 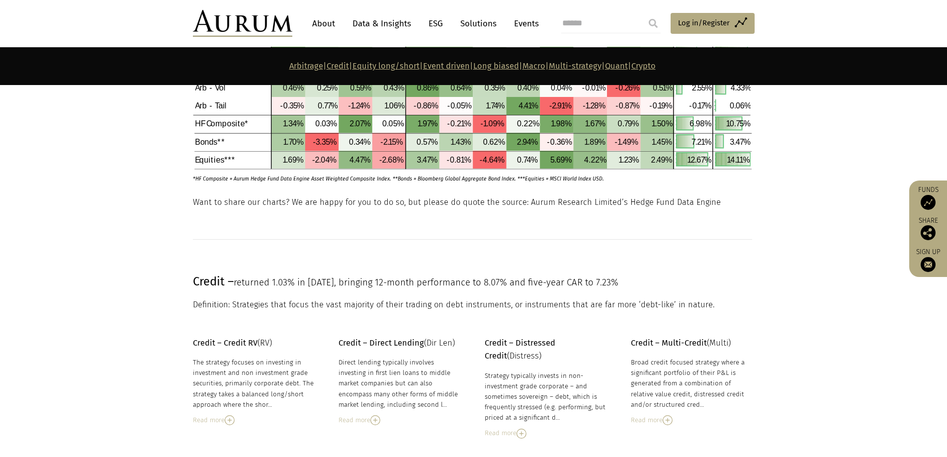 What do you see at coordinates (306, 66) in the screenshot?
I see `a: Arbitrage` at bounding box center [306, 66].